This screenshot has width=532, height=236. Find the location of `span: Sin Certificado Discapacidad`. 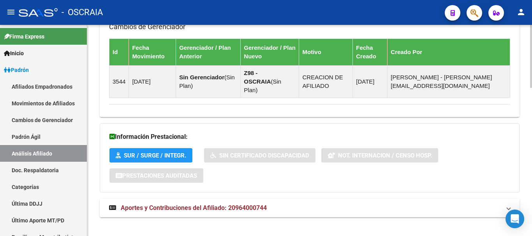

span: Sin Certificado Discapacidad is located at coordinates (264, 156).